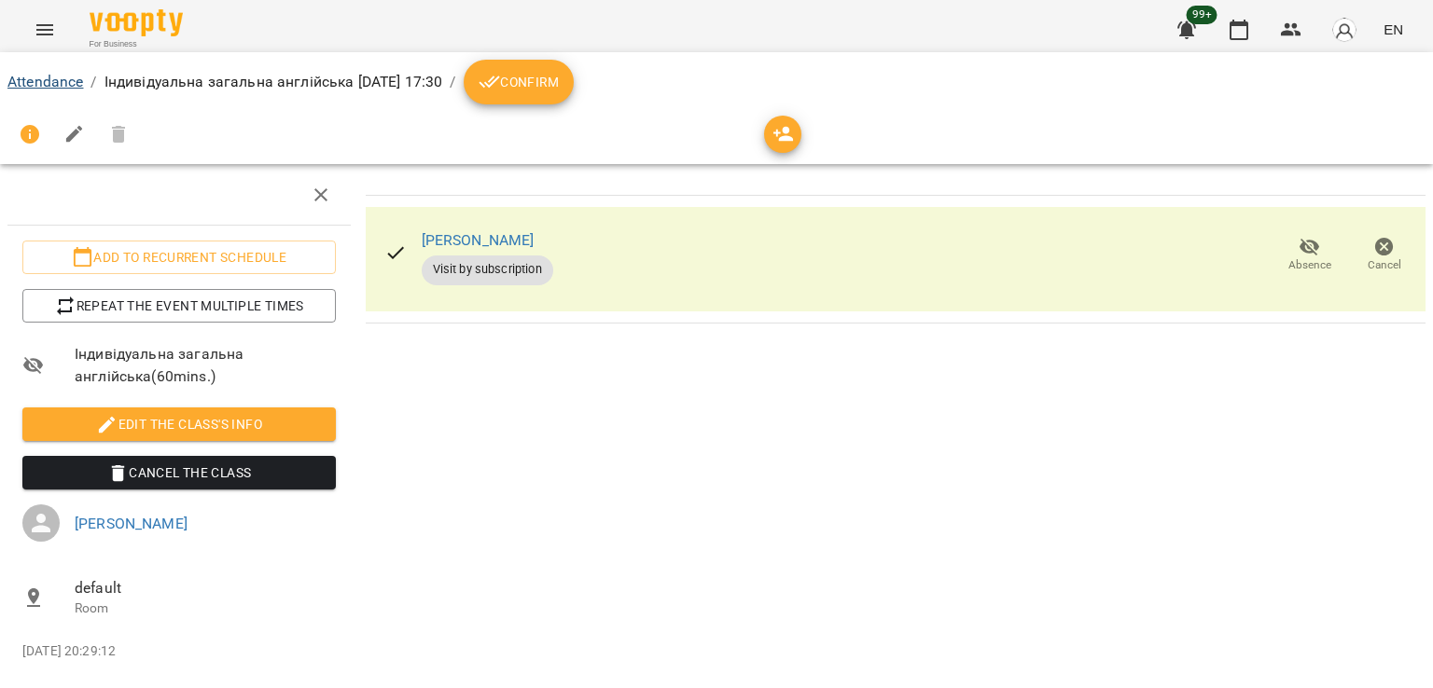 The height and width of the screenshot is (688, 1433). What do you see at coordinates (519, 82) in the screenshot?
I see `span: Confirm` at bounding box center [519, 82].